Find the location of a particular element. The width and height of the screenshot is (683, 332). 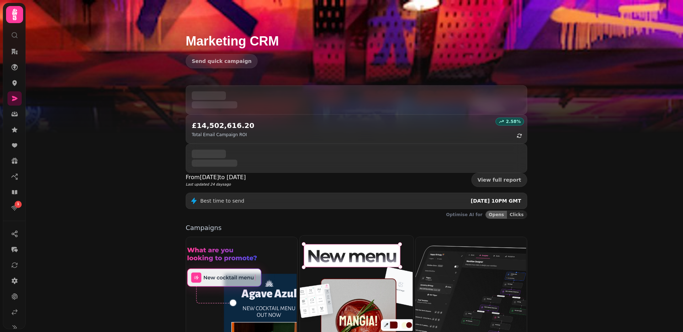

p: Campaigns is located at coordinates (357, 228).